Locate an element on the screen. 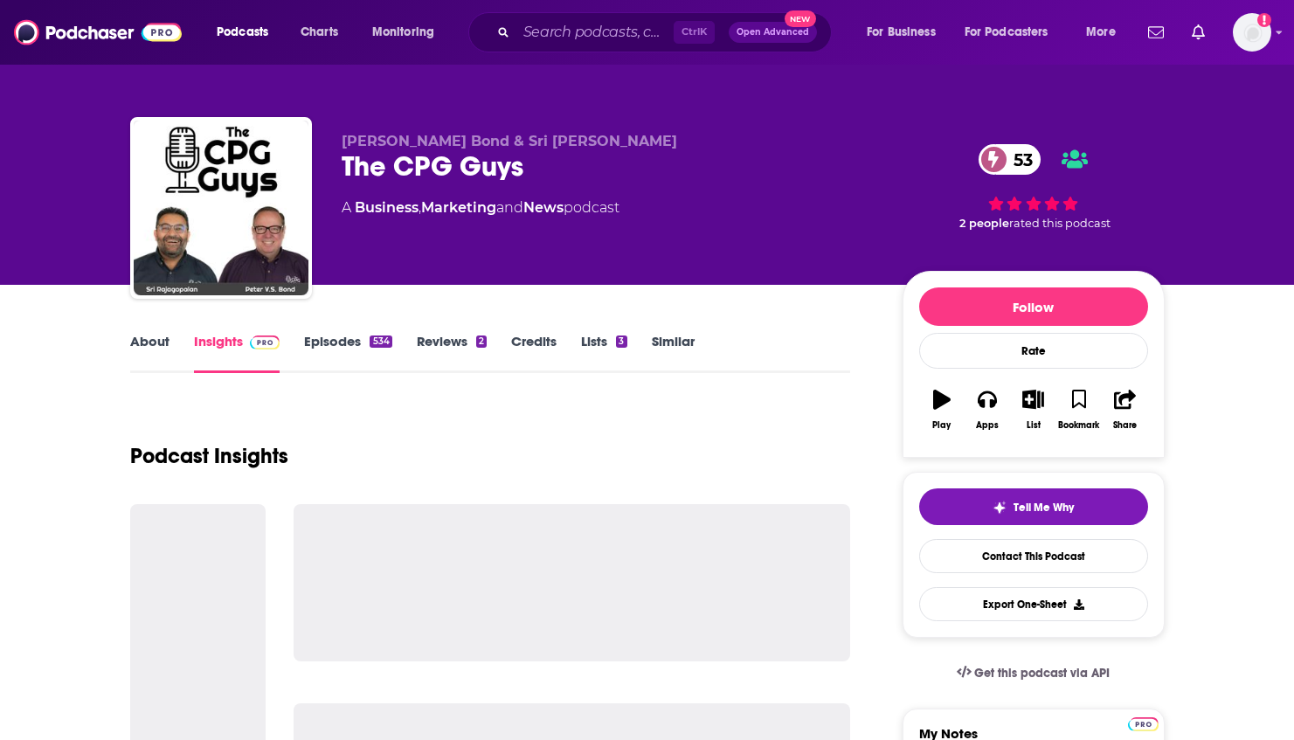 This screenshot has height=740, width=1294. span: 2 people is located at coordinates (984, 223).